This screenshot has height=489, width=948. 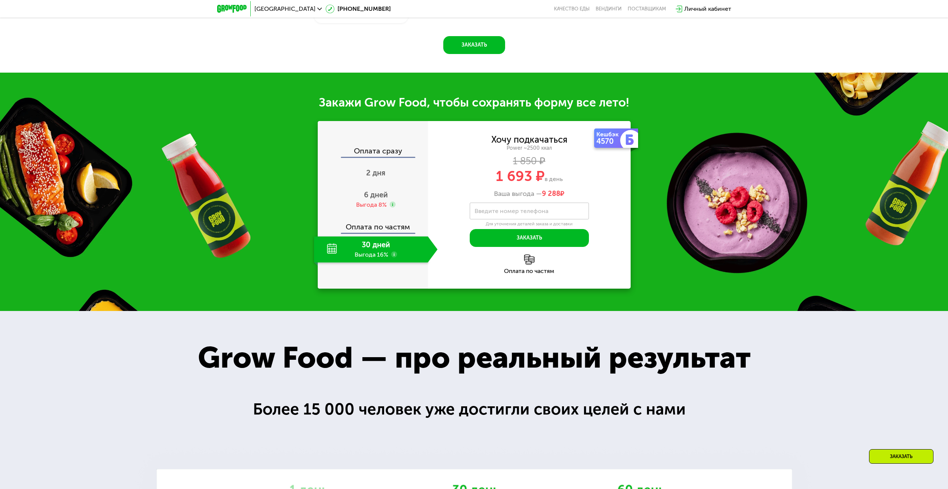 What do you see at coordinates (474, 358) in the screenshot?
I see `div: Grow Food — про реальный результат` at bounding box center [474, 358].